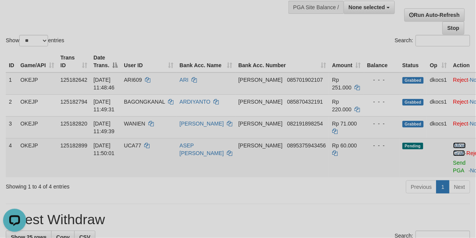 The width and height of the screenshot is (476, 238). I want to click on a: Send PGA, so click(459, 167).